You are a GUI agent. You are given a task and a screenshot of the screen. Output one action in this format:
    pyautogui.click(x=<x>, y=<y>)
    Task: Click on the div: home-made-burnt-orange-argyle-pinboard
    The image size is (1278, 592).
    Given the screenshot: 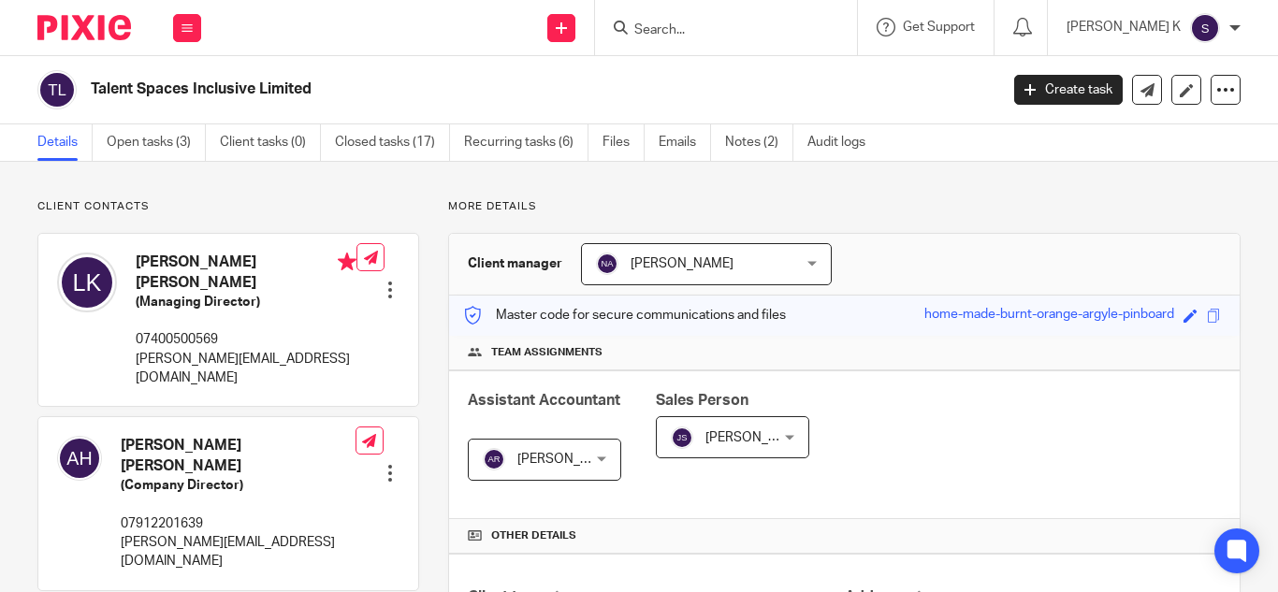 What is the action you would take?
    pyautogui.click(x=1049, y=315)
    